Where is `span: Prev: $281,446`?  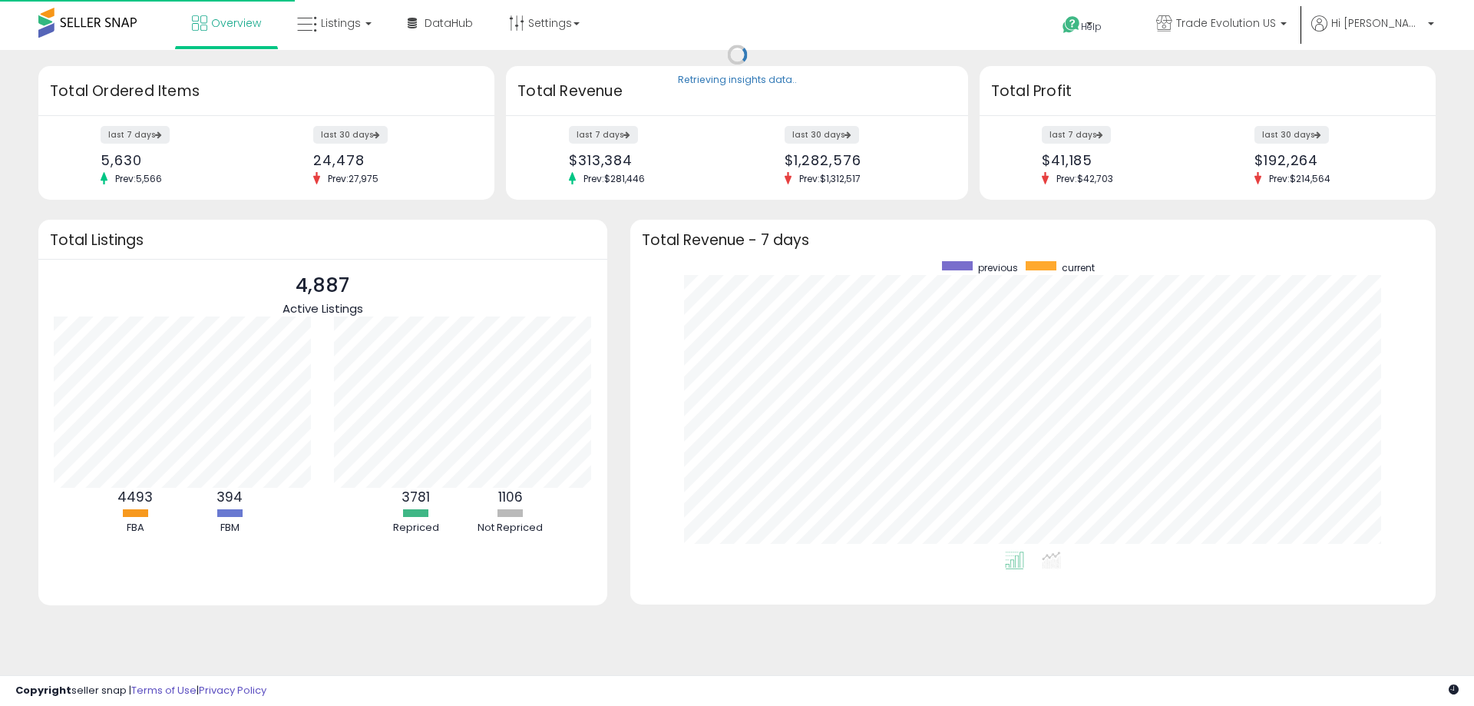 span: Prev: $281,446 is located at coordinates (614, 178).